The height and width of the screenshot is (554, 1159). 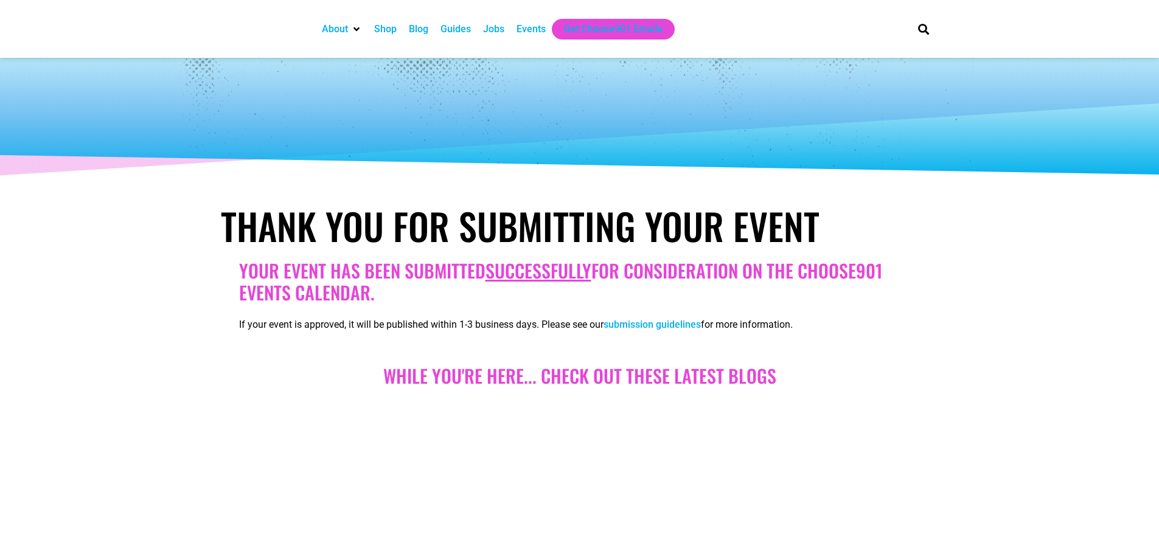 What do you see at coordinates (385, 29) in the screenshot?
I see `a: Shop` at bounding box center [385, 29].